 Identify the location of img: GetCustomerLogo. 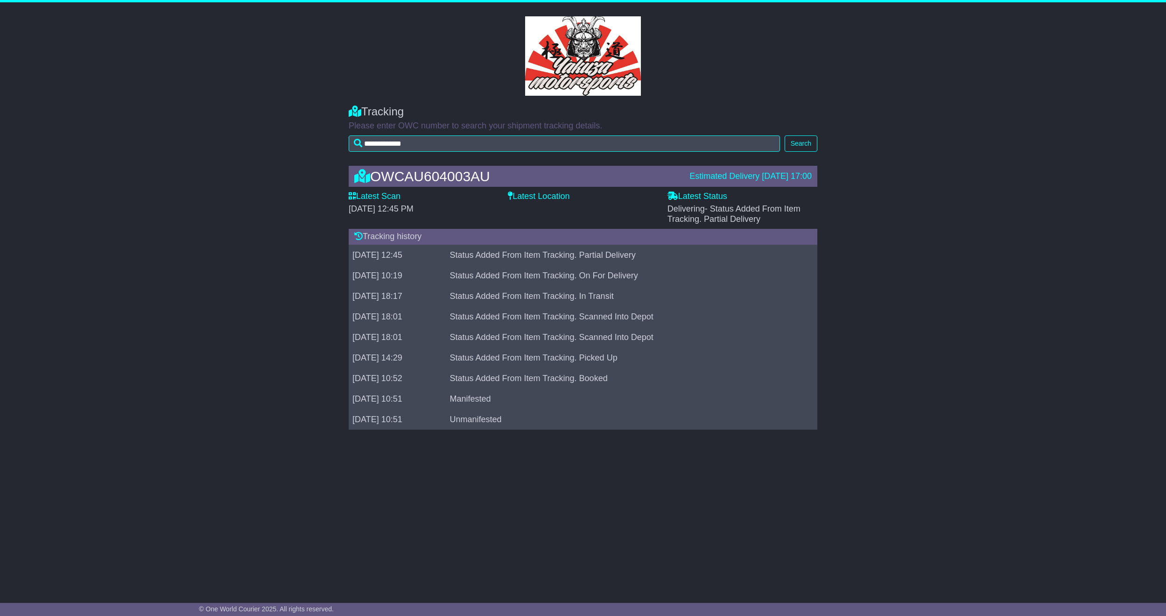
(583, 56).